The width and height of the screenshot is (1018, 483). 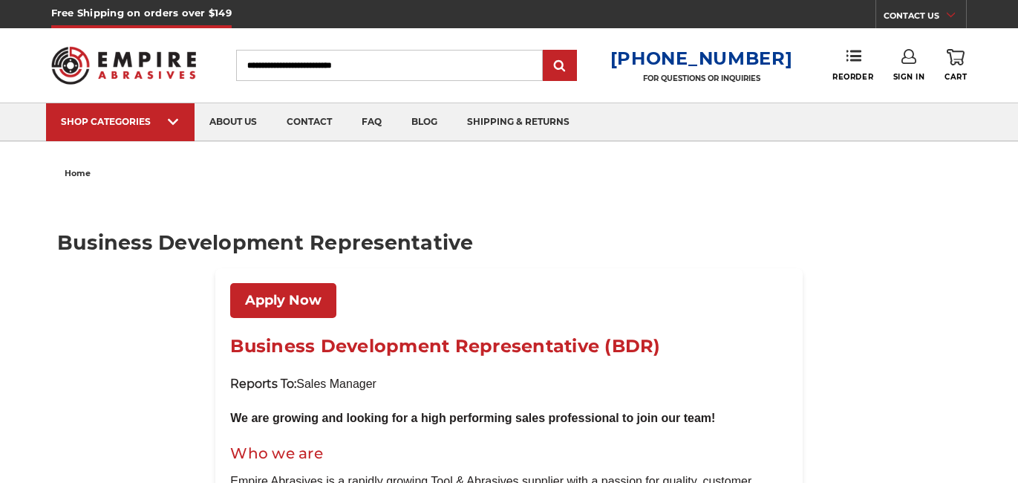 I want to click on a: Reorder, so click(x=853, y=65).